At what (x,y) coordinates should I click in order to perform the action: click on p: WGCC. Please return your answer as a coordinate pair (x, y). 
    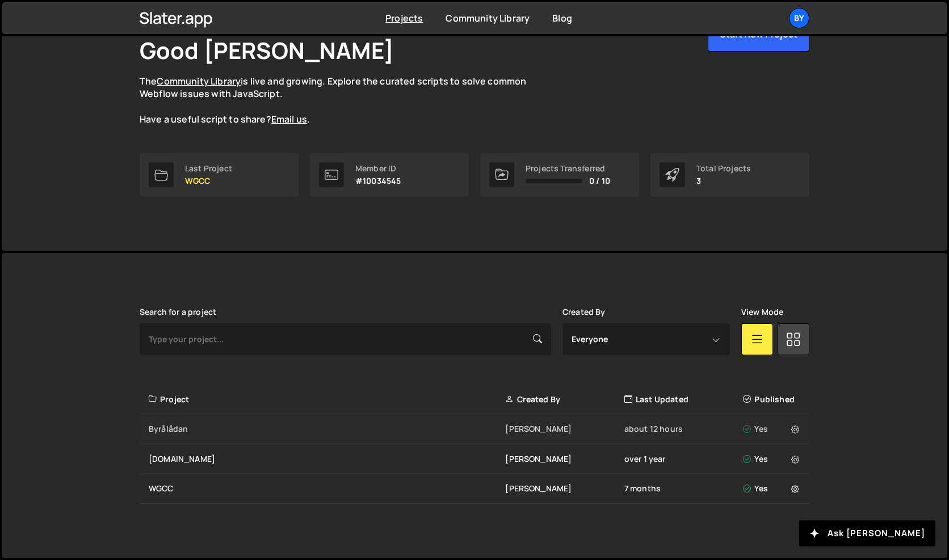
    Looking at the image, I should click on (208, 181).